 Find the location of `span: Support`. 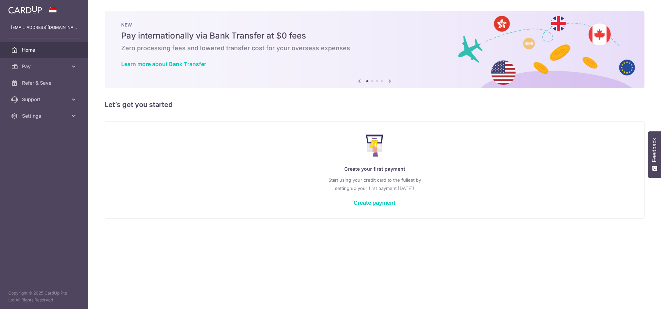

span: Support is located at coordinates (45, 99).